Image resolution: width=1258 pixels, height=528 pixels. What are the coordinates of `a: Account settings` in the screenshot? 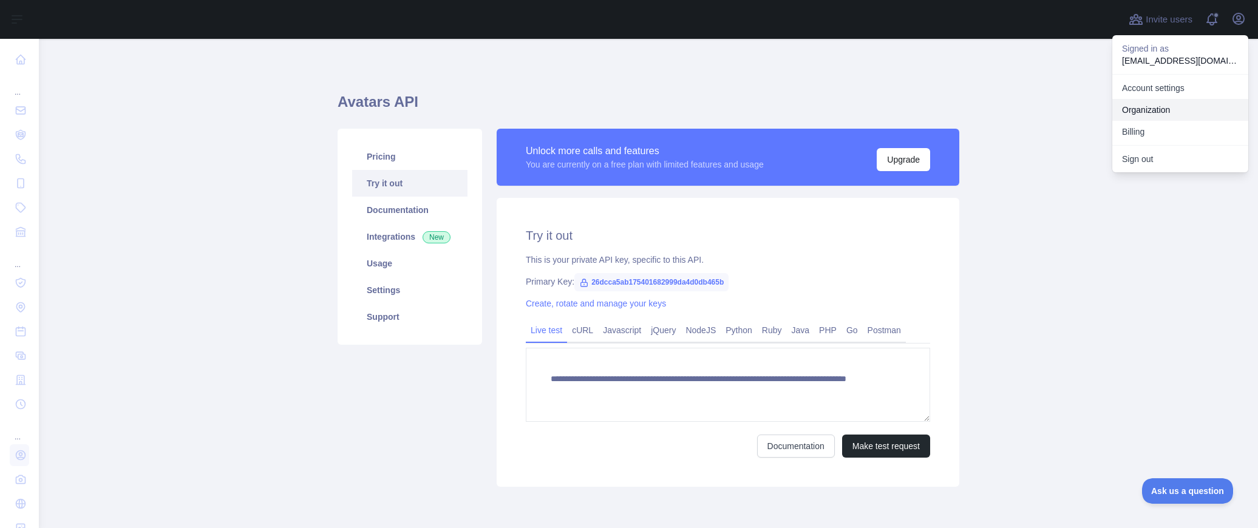 It's located at (1181, 88).